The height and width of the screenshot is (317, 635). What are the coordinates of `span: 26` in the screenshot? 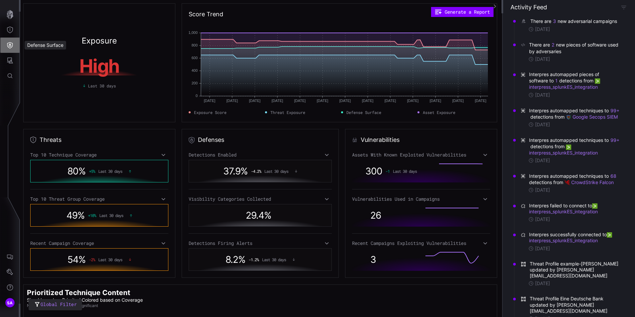 It's located at (376, 215).